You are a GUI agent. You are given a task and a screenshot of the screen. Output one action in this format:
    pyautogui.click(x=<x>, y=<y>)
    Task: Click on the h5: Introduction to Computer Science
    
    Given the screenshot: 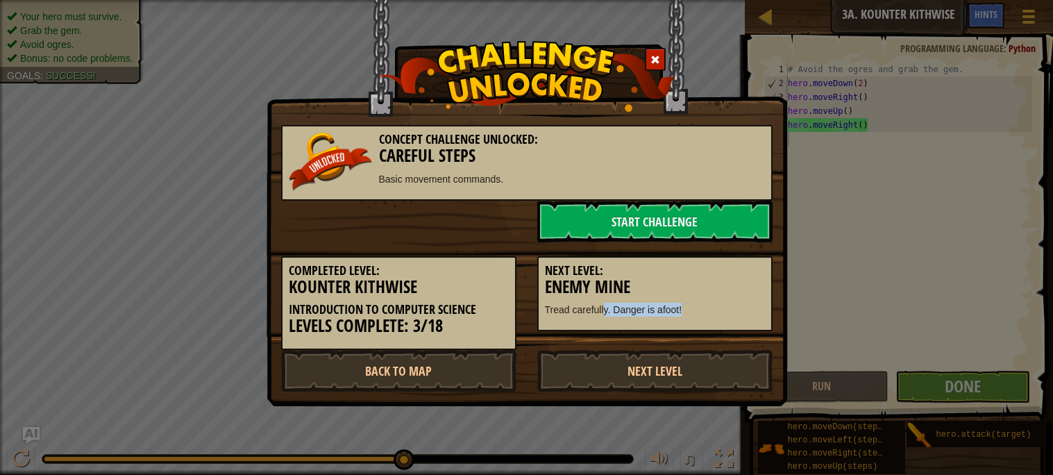 What is the action you would take?
    pyautogui.click(x=398, y=309)
    